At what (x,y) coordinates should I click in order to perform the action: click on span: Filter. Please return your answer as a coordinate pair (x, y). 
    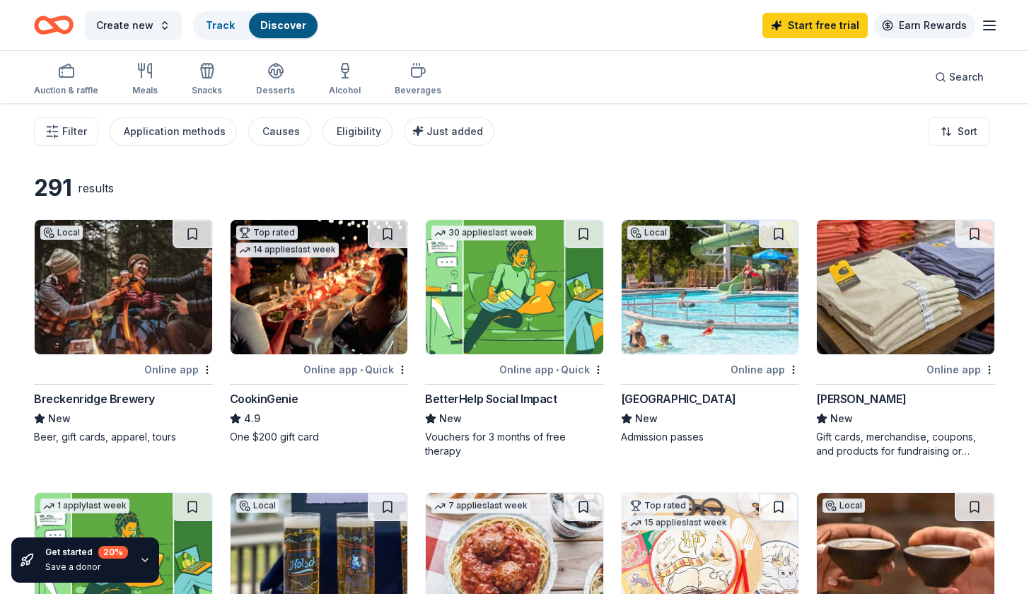
    Looking at the image, I should click on (74, 131).